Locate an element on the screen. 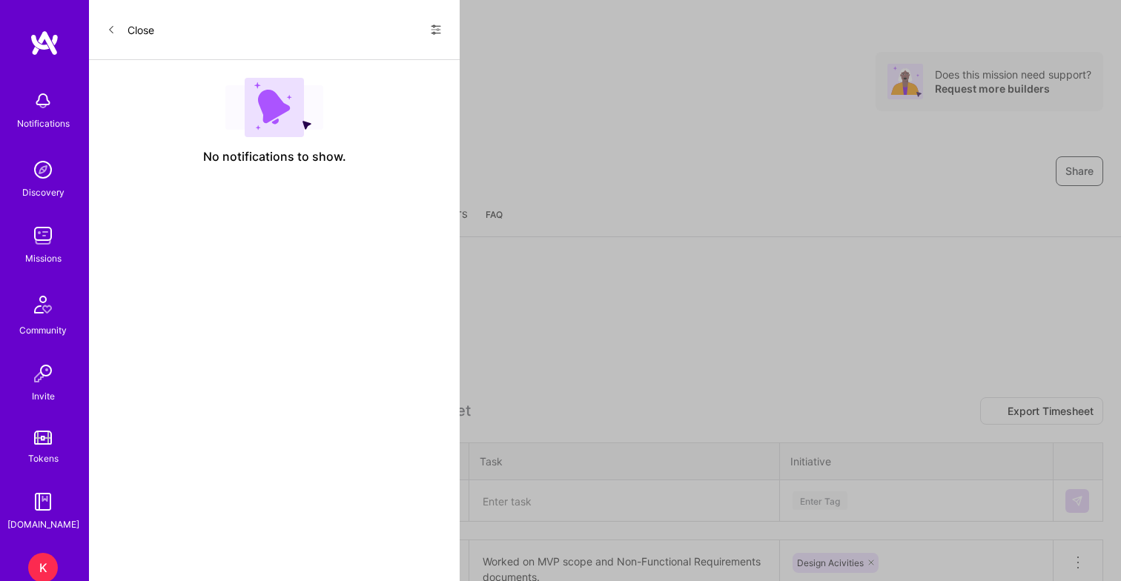  img: teamwork is located at coordinates (43, 236).